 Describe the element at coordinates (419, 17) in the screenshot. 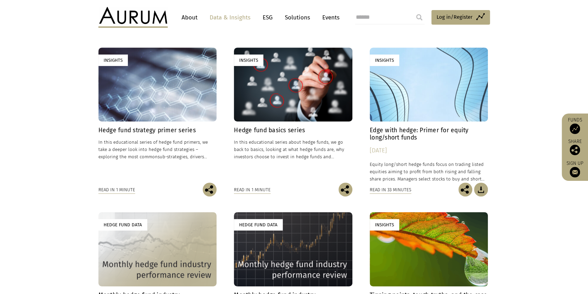

I see `input: Submit` at that location.